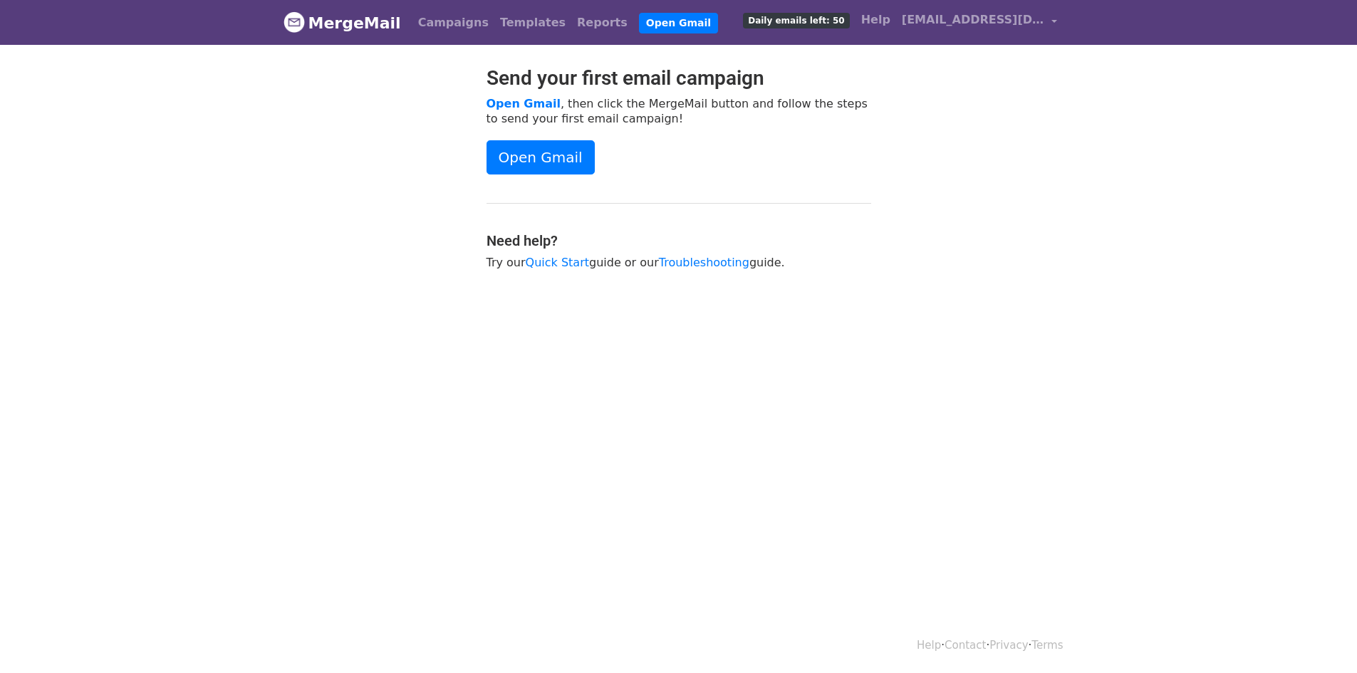 Image resolution: width=1357 pixels, height=673 pixels. I want to click on a: Troubleshooting, so click(704, 262).